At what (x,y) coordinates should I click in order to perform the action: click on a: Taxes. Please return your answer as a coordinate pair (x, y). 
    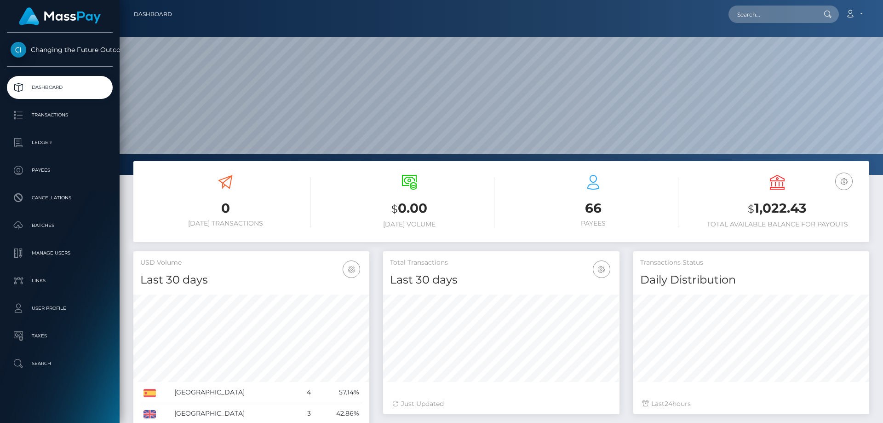
    Looking at the image, I should click on (60, 336).